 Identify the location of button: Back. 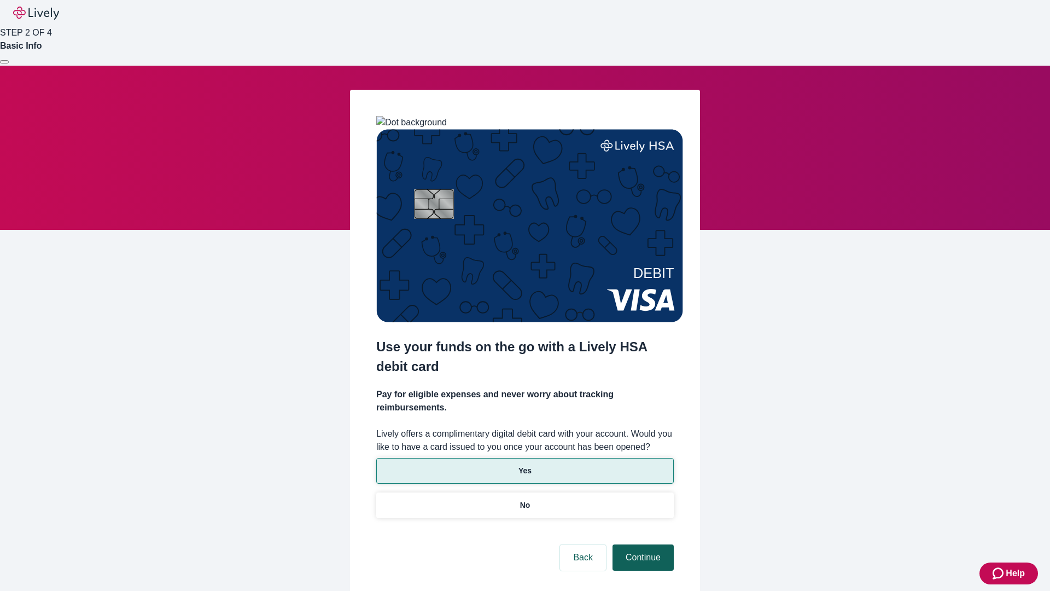
(583, 557).